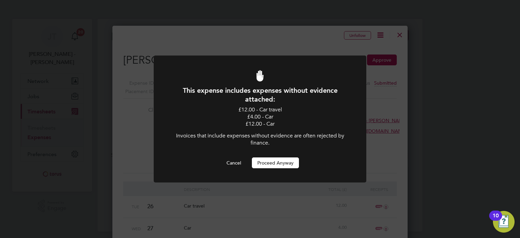 The image size is (520, 238). I want to click on p: £12.00 - Car travel £4.00 - Car £12.00 - Car, so click(260, 117).